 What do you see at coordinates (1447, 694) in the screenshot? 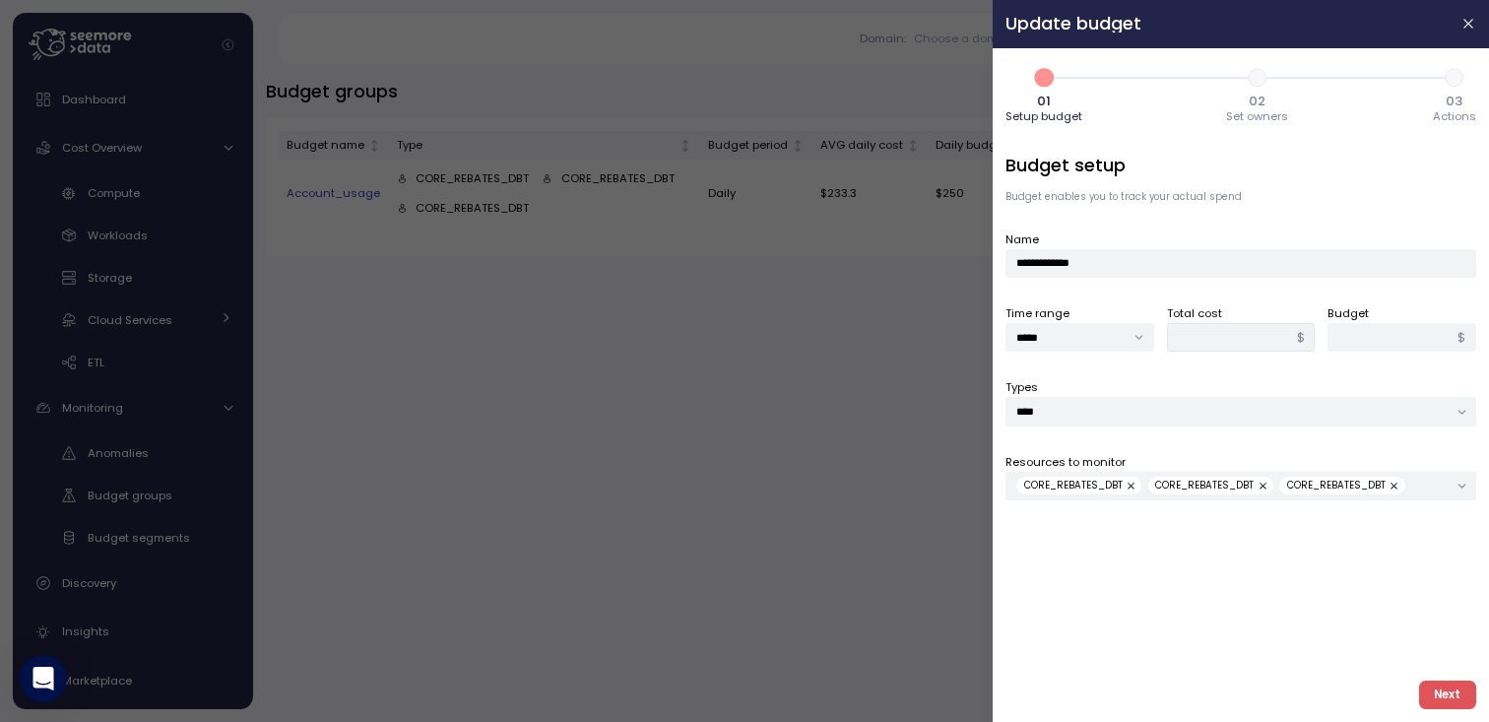
I see `button: Next` at bounding box center [1447, 694].